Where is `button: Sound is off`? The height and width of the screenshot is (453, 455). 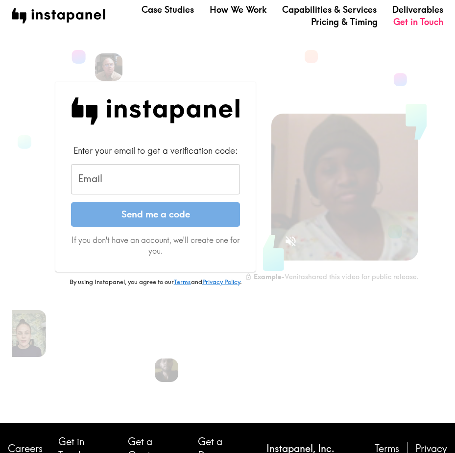 button: Sound is off is located at coordinates (291, 241).